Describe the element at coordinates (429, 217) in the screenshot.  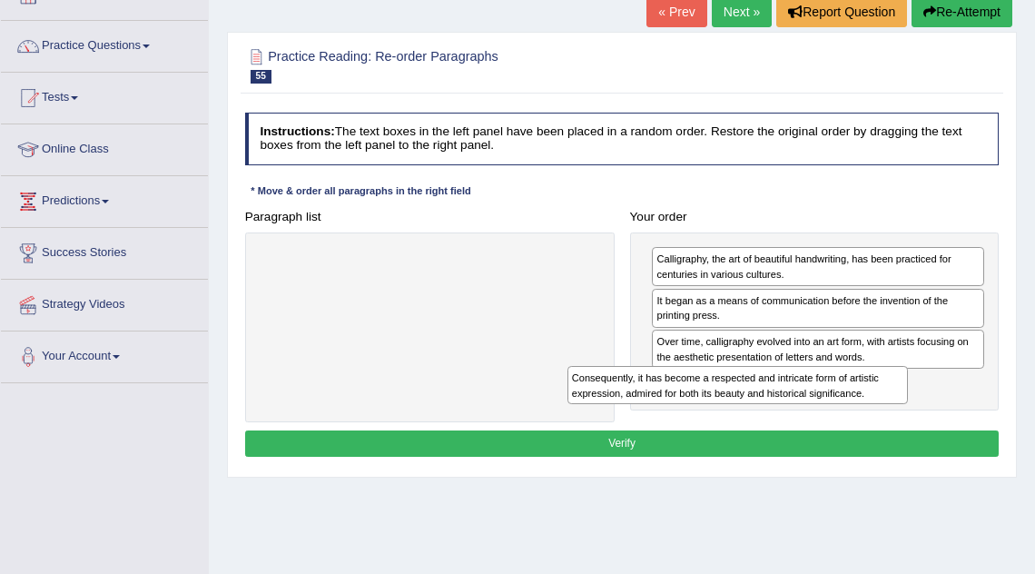
I see `h4: Paragraph list` at that location.